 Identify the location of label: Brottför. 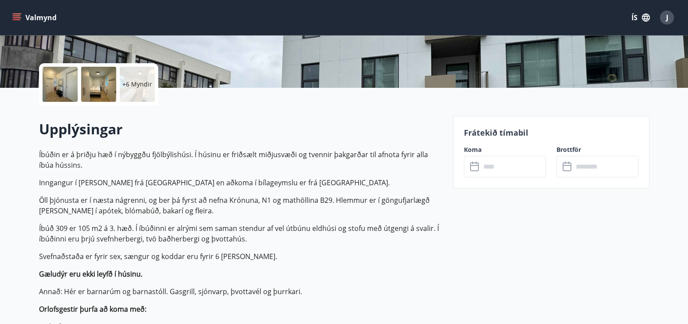
(597, 150).